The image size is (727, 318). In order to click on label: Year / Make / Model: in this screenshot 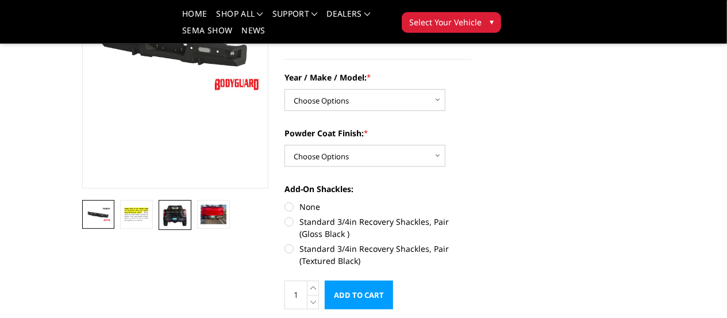, I will do `click(378, 77)`.